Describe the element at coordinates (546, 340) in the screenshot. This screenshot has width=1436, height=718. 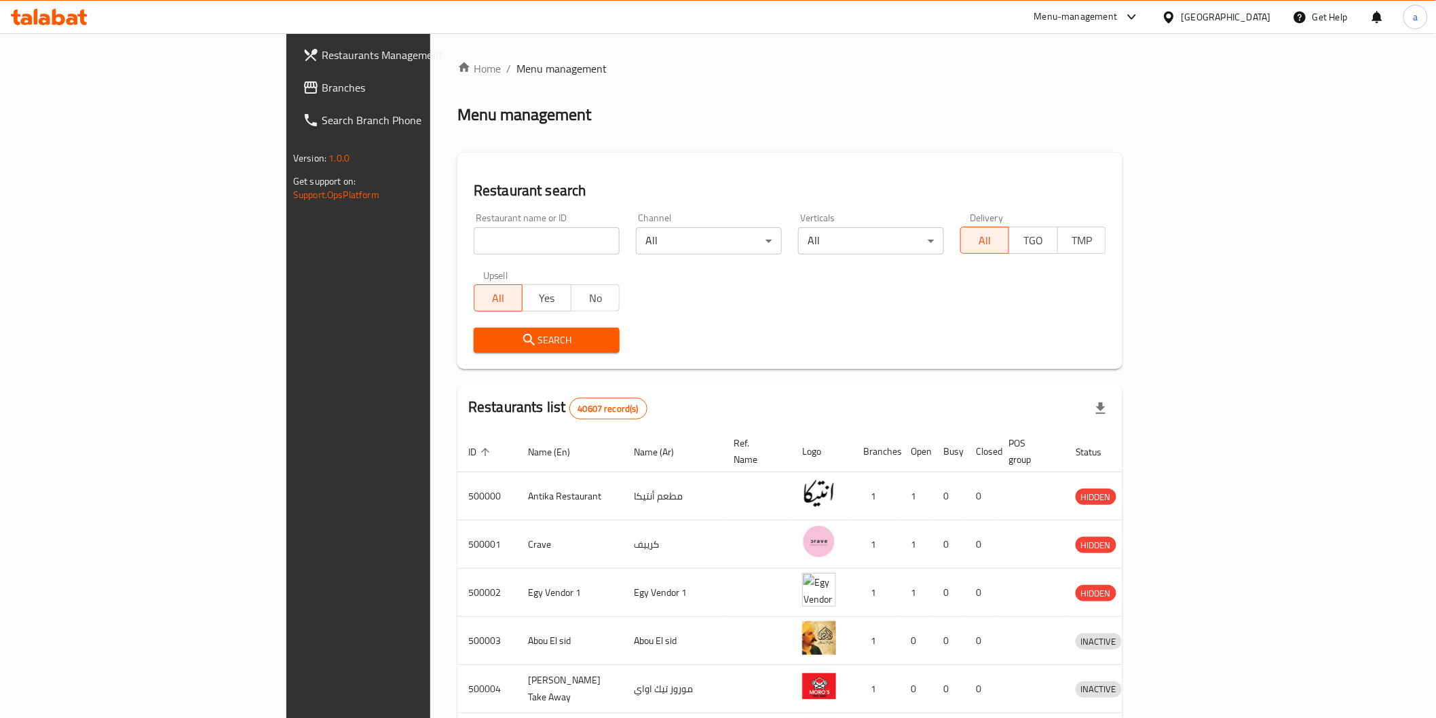
I see `button: Search` at that location.